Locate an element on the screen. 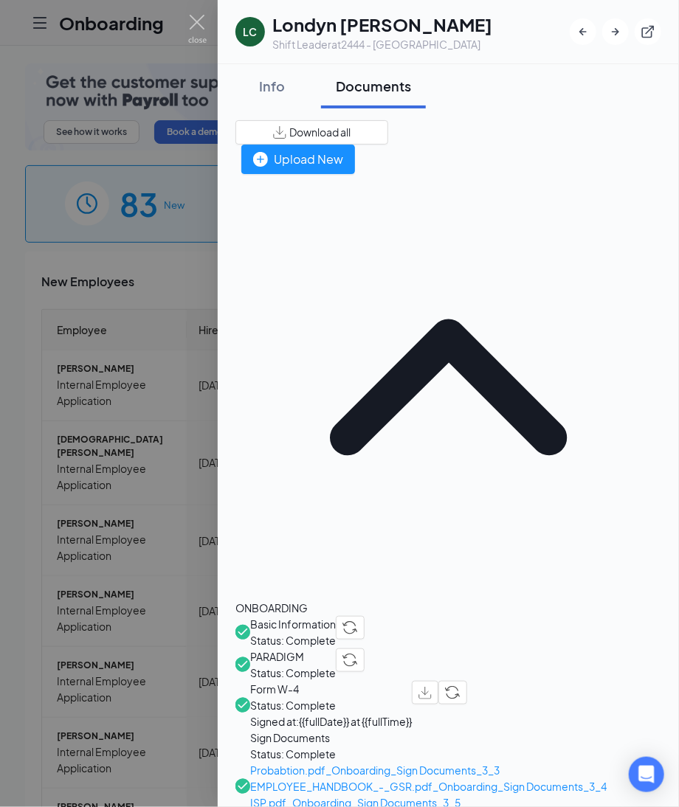 This screenshot has width=679, height=807. span: Signed at: {{fullDate}} at {{fullTime}} is located at coordinates (331, 722).